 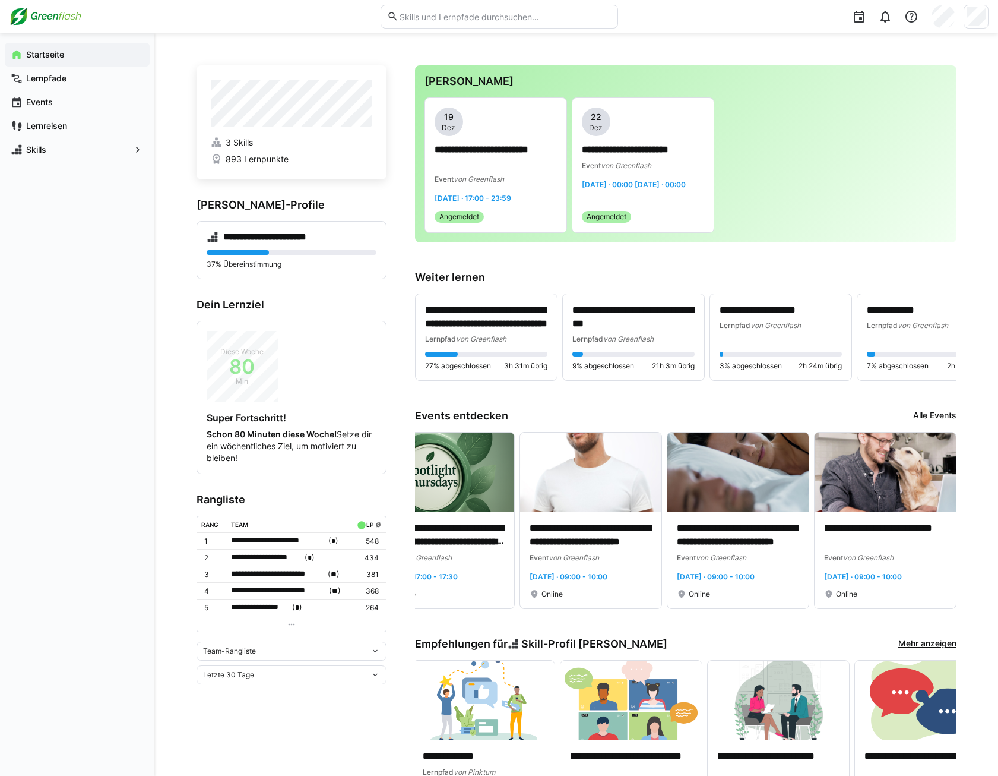 I want to click on p: 548, so click(x=366, y=541).